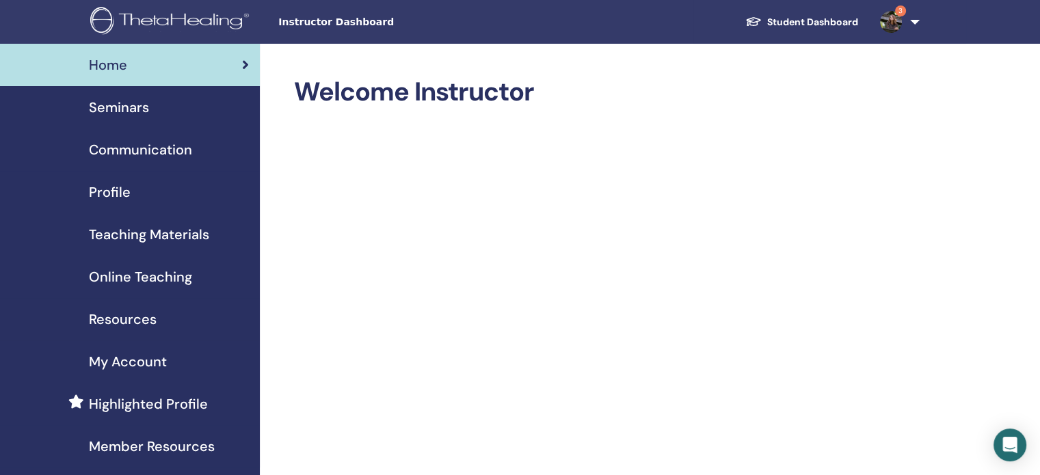  What do you see at coordinates (753, 21) in the screenshot?
I see `img: graduation-cap-white.svg` at bounding box center [753, 21].